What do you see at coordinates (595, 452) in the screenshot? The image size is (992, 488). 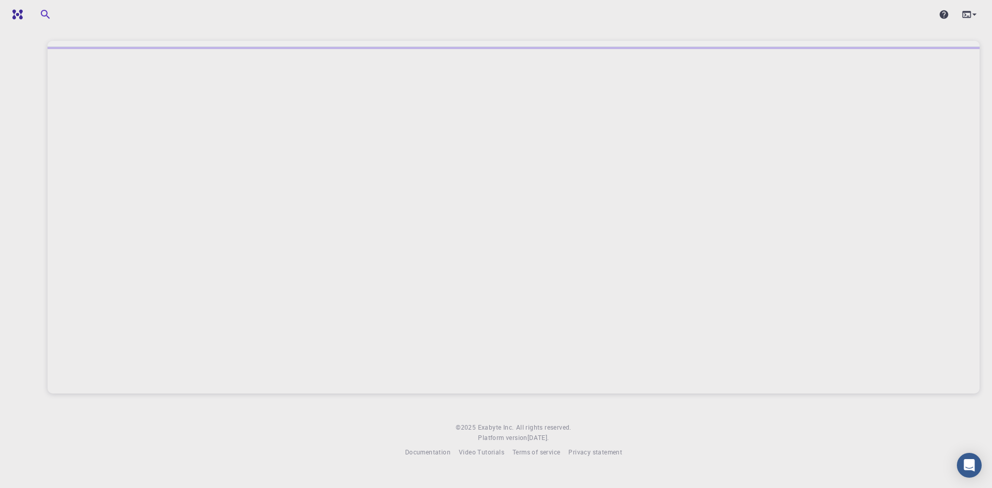 I see `span: Privacy statement` at bounding box center [595, 452].